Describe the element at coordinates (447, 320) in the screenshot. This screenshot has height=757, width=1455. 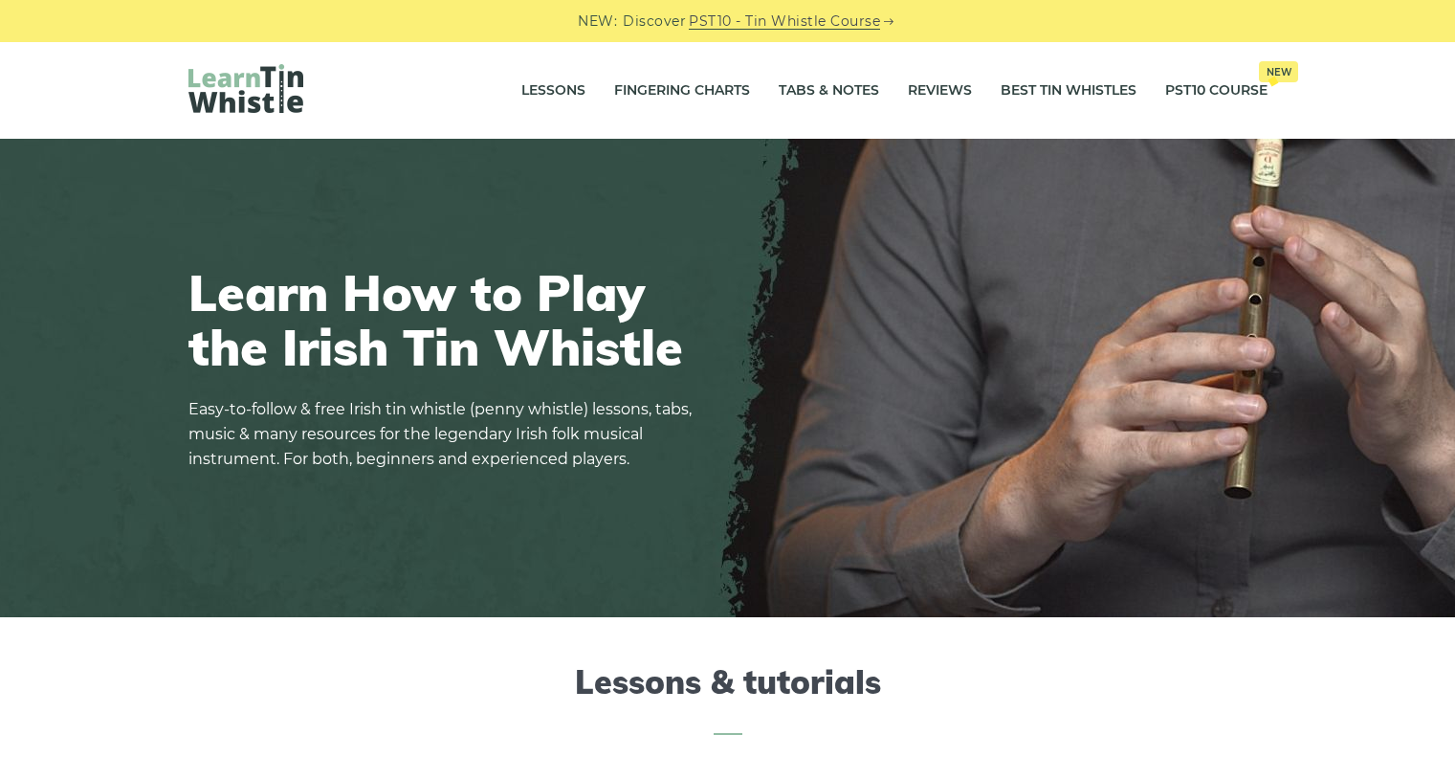
I see `h1: Learn How to Play the Irish Tin Whistle` at that location.